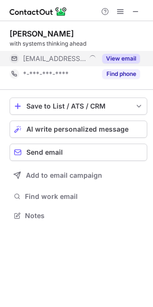  What do you see at coordinates (64, 175) in the screenshot?
I see `span: Add to email campaign` at bounding box center [64, 175].